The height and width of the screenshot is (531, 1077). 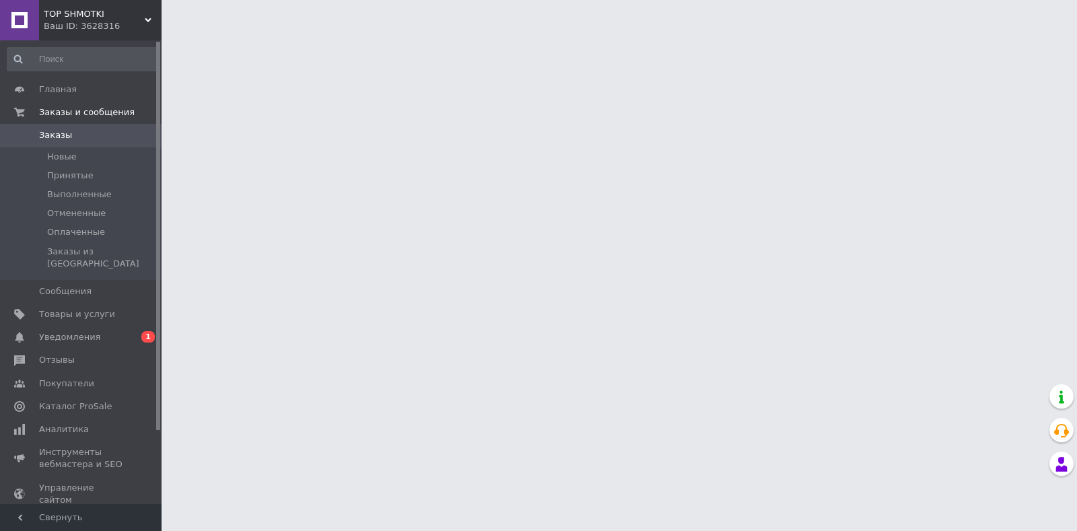 What do you see at coordinates (67, 384) in the screenshot?
I see `span: Покупатели` at bounding box center [67, 384].